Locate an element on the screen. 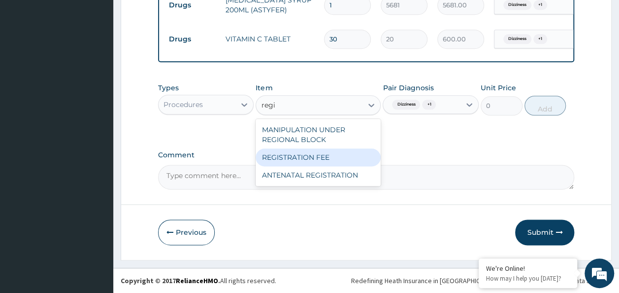 The image size is (619, 293). div: We're Online! is located at coordinates (528, 268).